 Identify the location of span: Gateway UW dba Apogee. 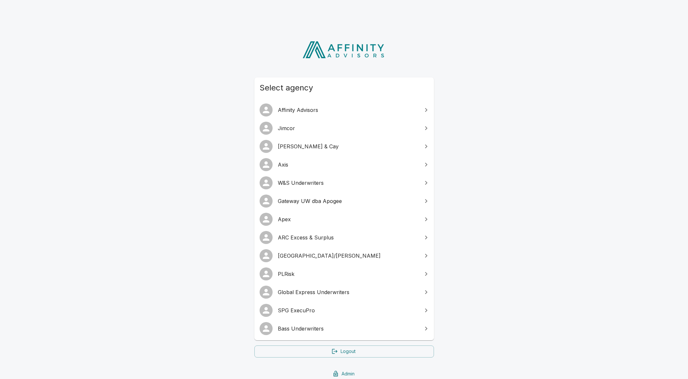
(348, 201).